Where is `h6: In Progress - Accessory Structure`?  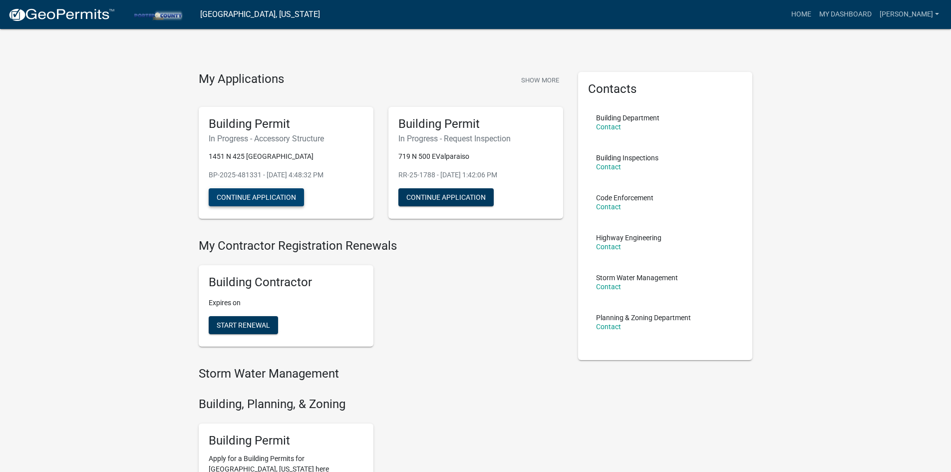
h6: In Progress - Accessory Structure is located at coordinates (286, 138).